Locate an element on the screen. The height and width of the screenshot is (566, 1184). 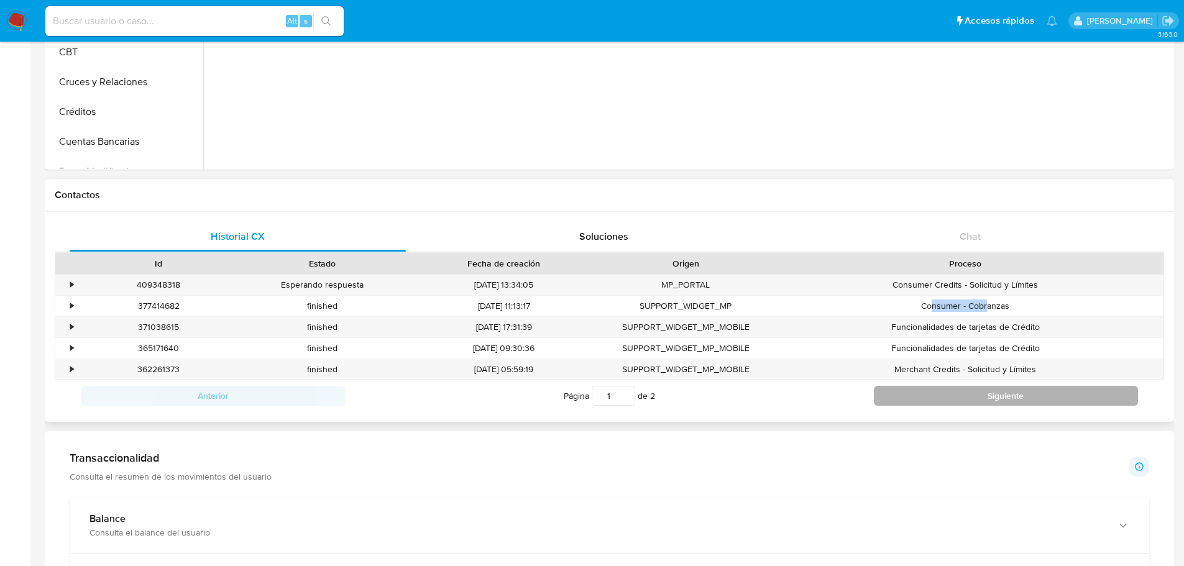
div: Consumer - Cobranzas is located at coordinates (966, 306).